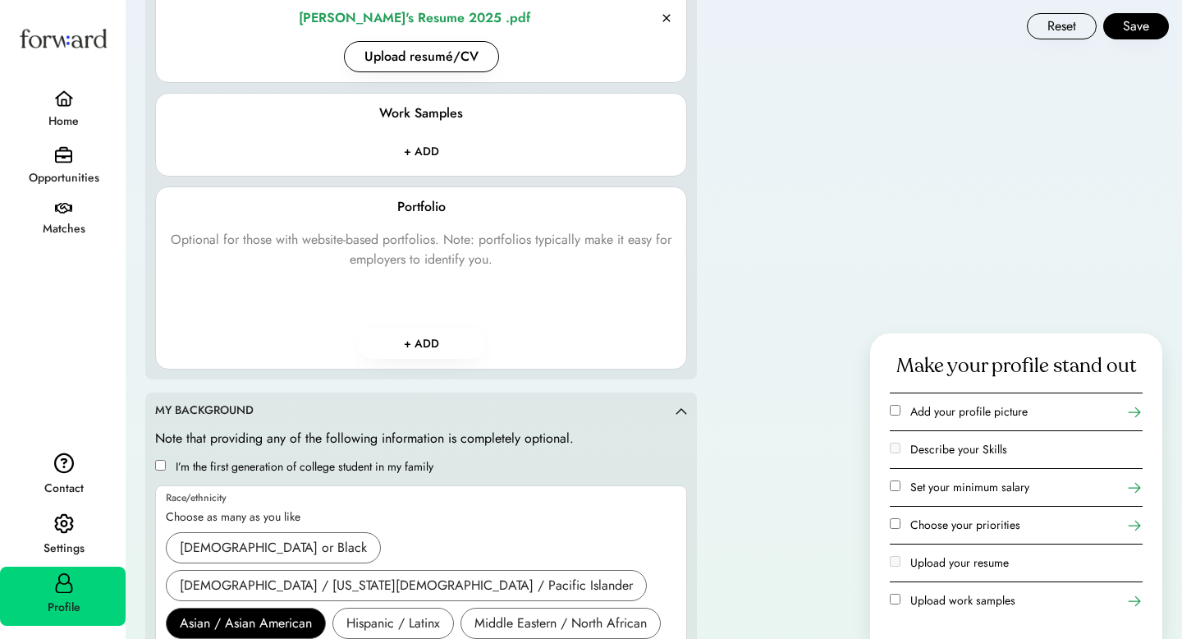  What do you see at coordinates (63, 122) in the screenshot?
I see `div: Home` at bounding box center [63, 122].